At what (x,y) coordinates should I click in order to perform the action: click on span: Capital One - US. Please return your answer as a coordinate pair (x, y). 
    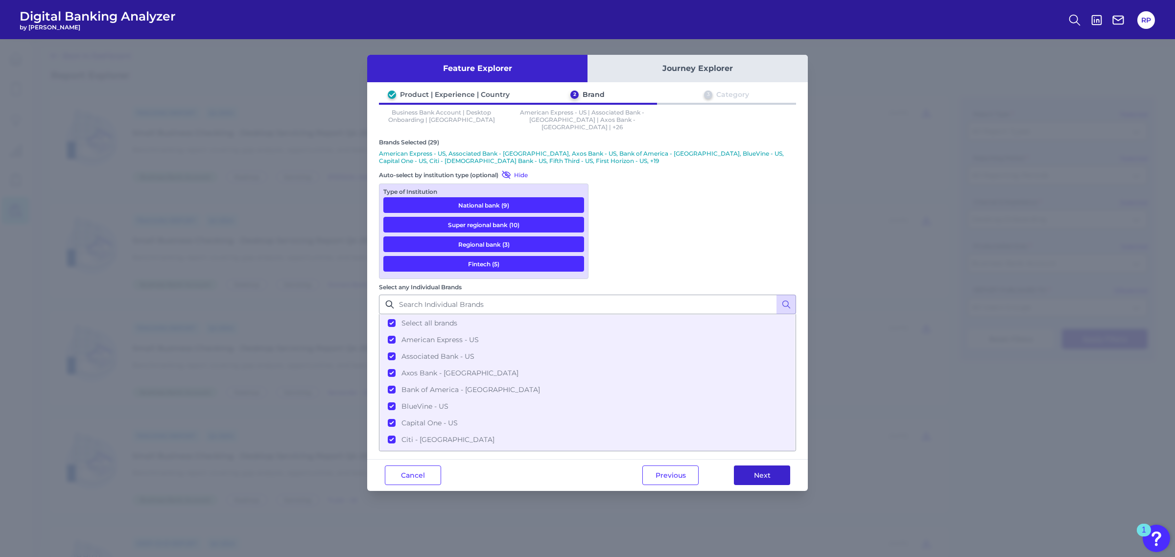
    Looking at the image, I should click on (429, 423).